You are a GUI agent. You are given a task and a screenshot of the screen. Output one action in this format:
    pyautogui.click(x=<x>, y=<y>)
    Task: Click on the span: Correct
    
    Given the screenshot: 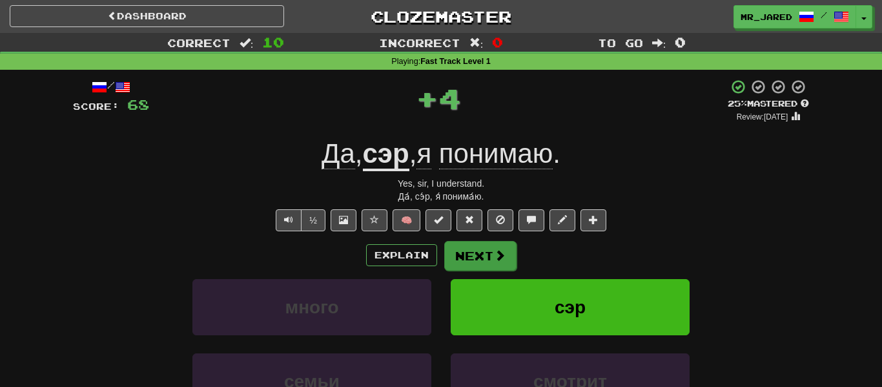 What is the action you would take?
    pyautogui.click(x=199, y=43)
    